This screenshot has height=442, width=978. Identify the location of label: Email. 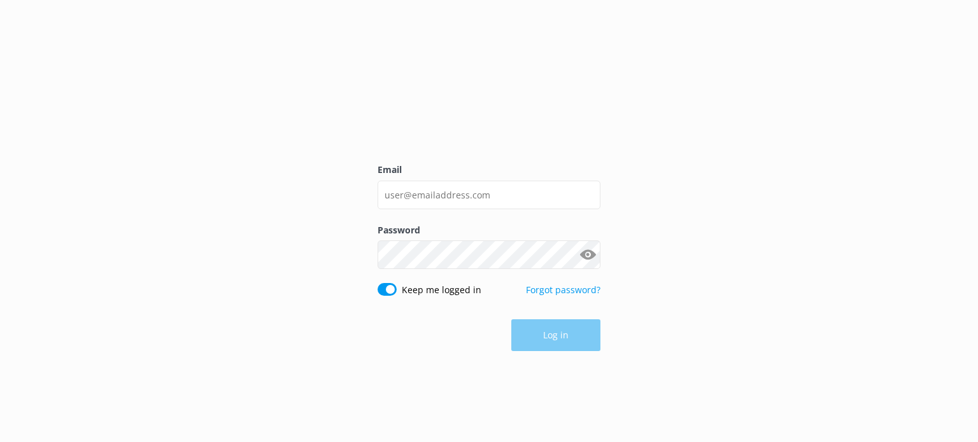
(489, 170).